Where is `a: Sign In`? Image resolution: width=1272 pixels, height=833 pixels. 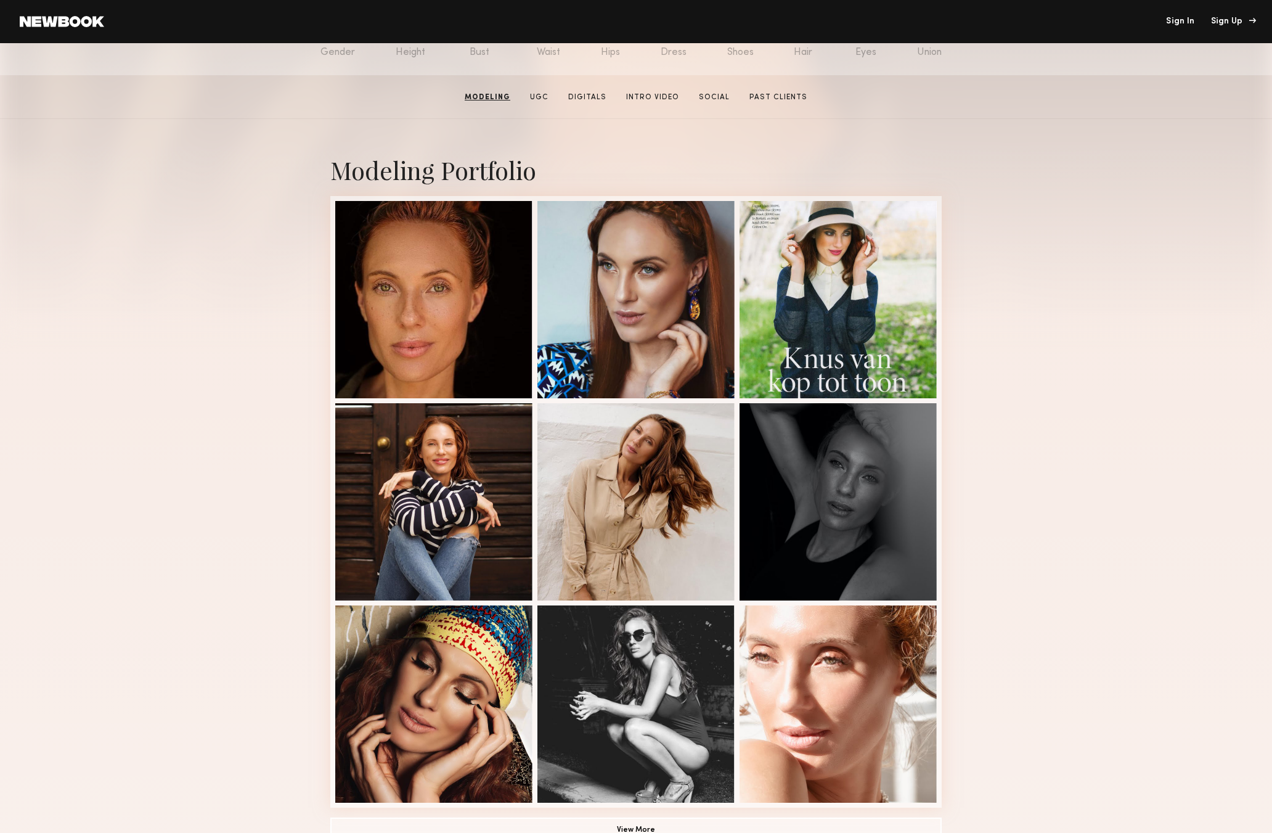 a: Sign In is located at coordinates (1180, 22).